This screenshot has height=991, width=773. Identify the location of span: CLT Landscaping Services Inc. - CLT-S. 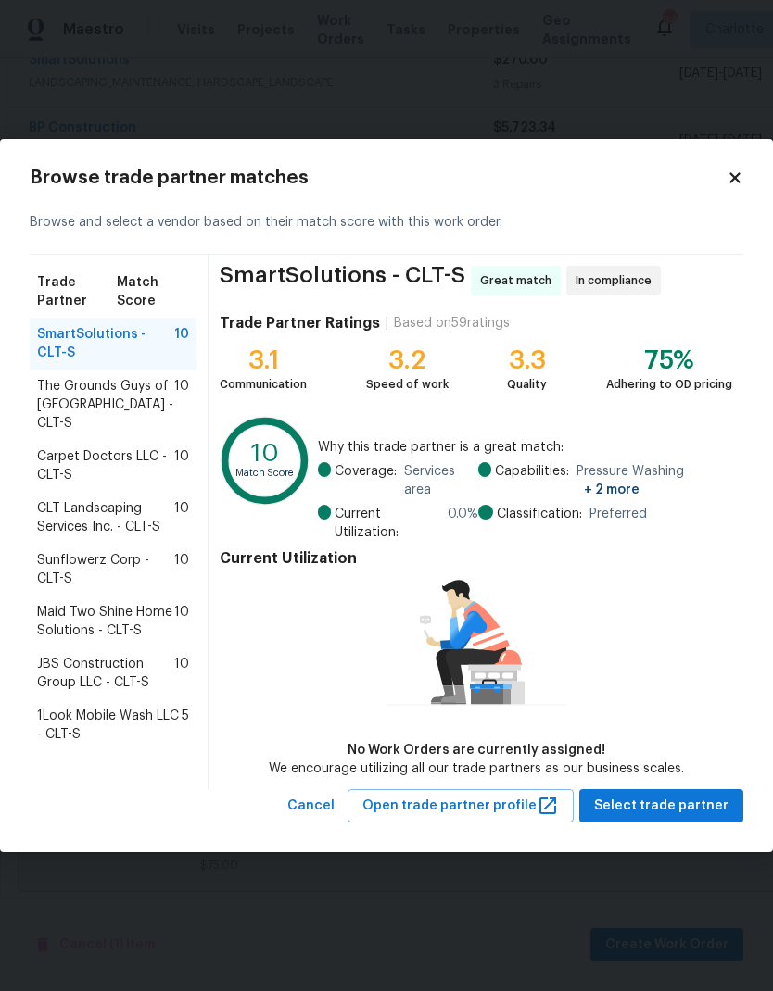
(106, 518).